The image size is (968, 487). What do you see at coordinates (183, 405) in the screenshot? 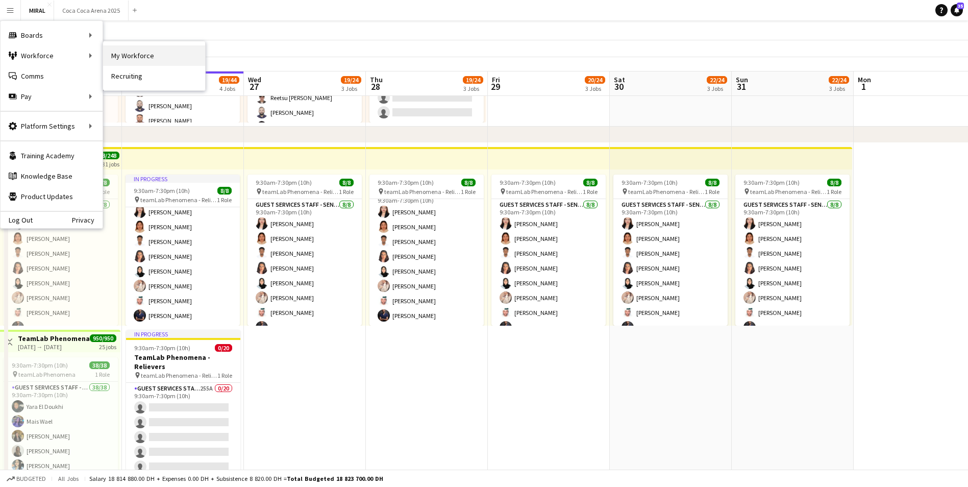
I see `app-job-card: In progress9:30am-7:30pm (10h)0/20TeamLab Phenomena - Relievers teamLab Phenomena - Relievers1 Ro...` at bounding box center [183, 405].